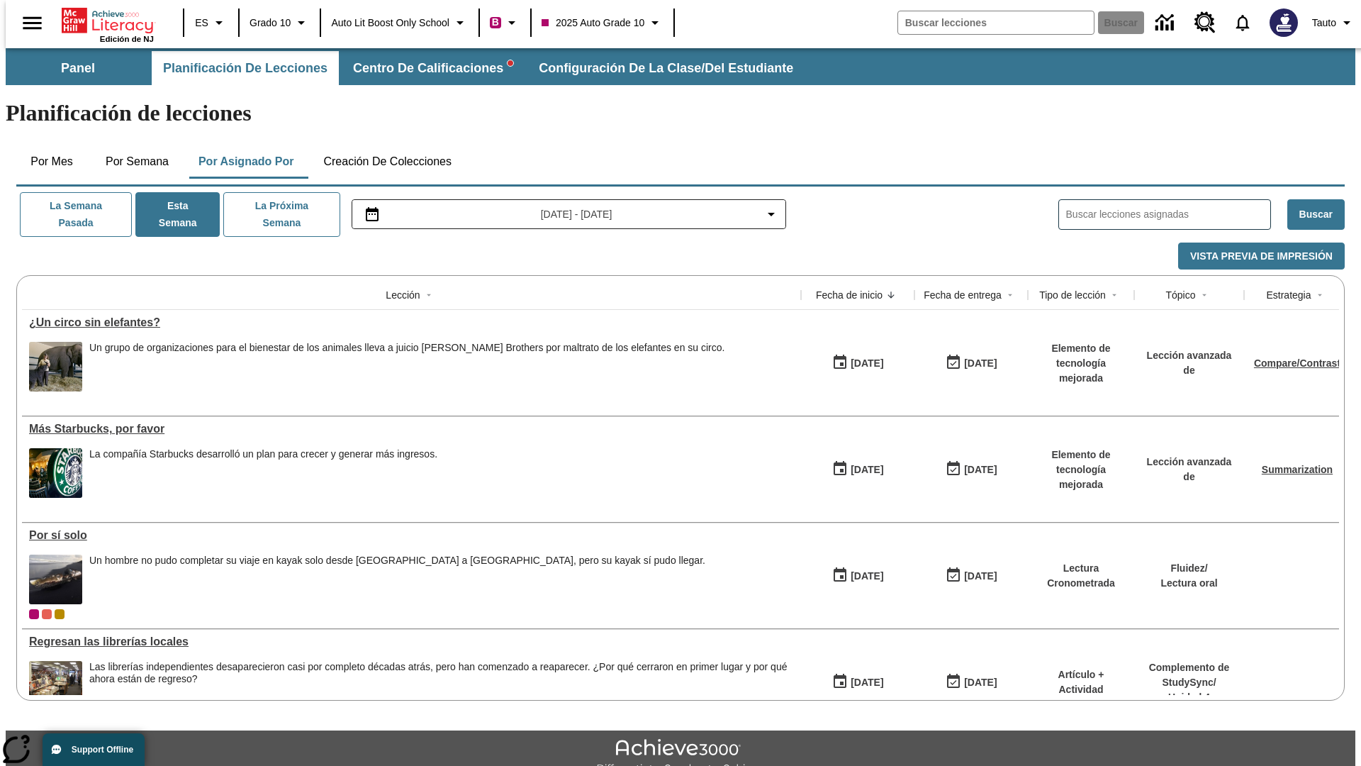 This screenshot has width=1361, height=766. What do you see at coordinates (1189, 697) in the screenshot?
I see `p: Unidad 4` at bounding box center [1189, 697].